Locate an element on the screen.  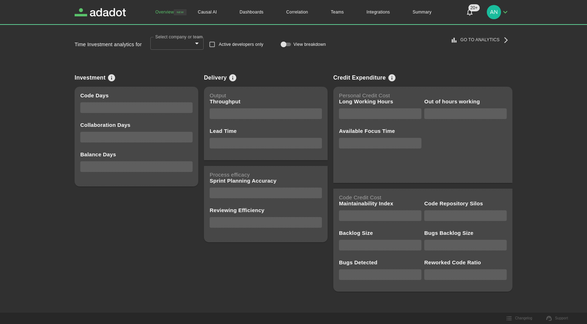
p: Personal Credit Cost is located at coordinates (423, 95).